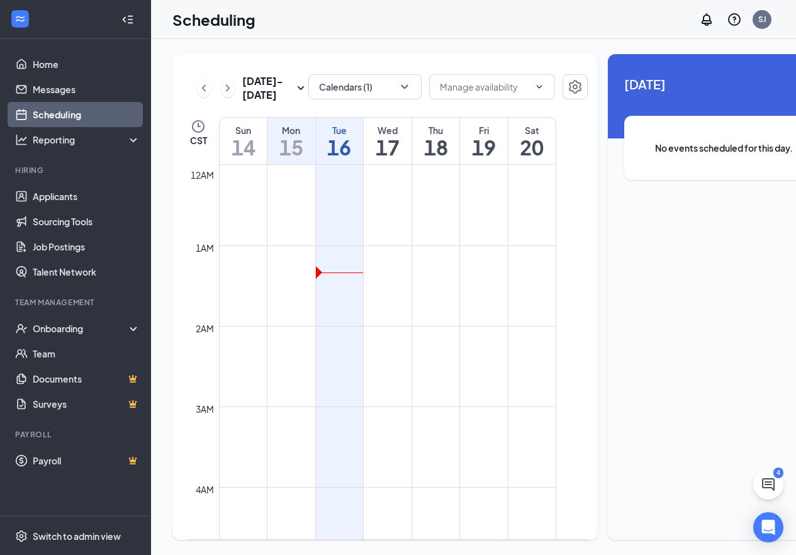 This screenshot has height=555, width=796. What do you see at coordinates (532, 141) in the screenshot?
I see `a: September 20, 2025` at bounding box center [532, 141].